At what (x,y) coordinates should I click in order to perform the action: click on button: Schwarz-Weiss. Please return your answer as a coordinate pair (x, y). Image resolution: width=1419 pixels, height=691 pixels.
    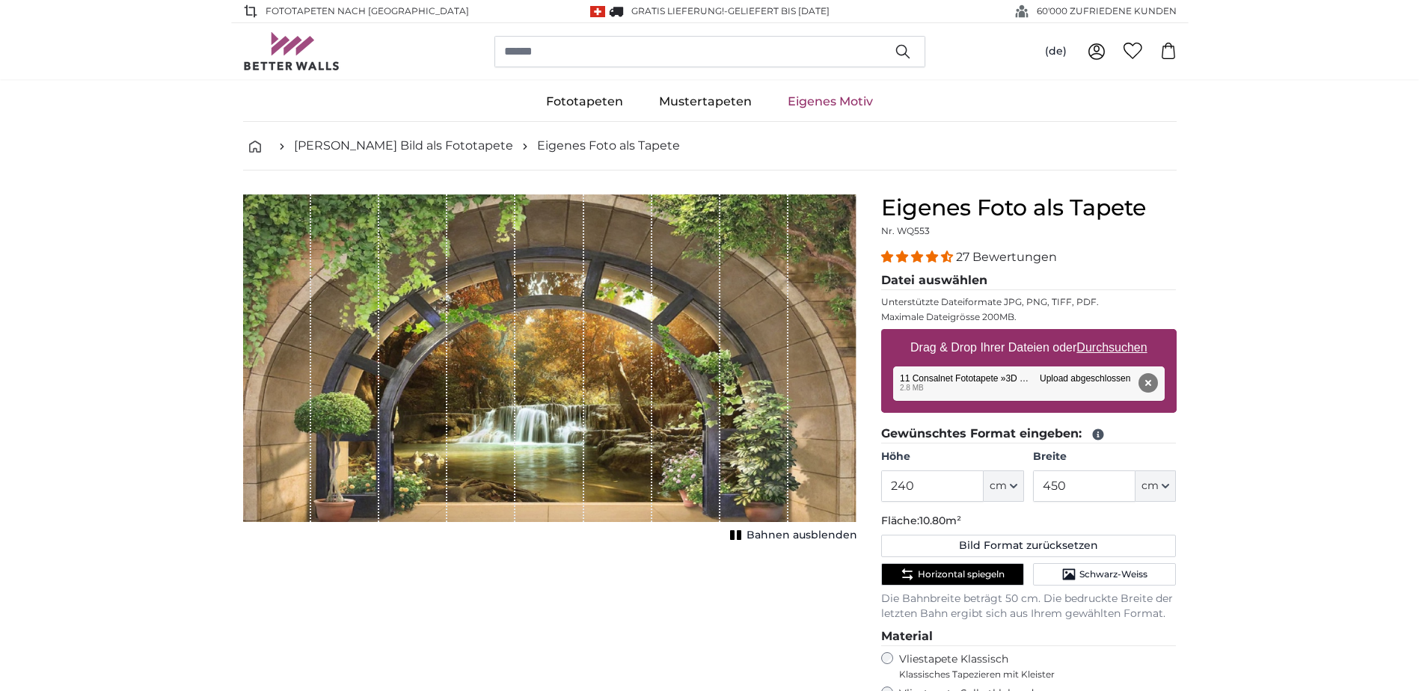
    Looking at the image, I should click on (1104, 574).